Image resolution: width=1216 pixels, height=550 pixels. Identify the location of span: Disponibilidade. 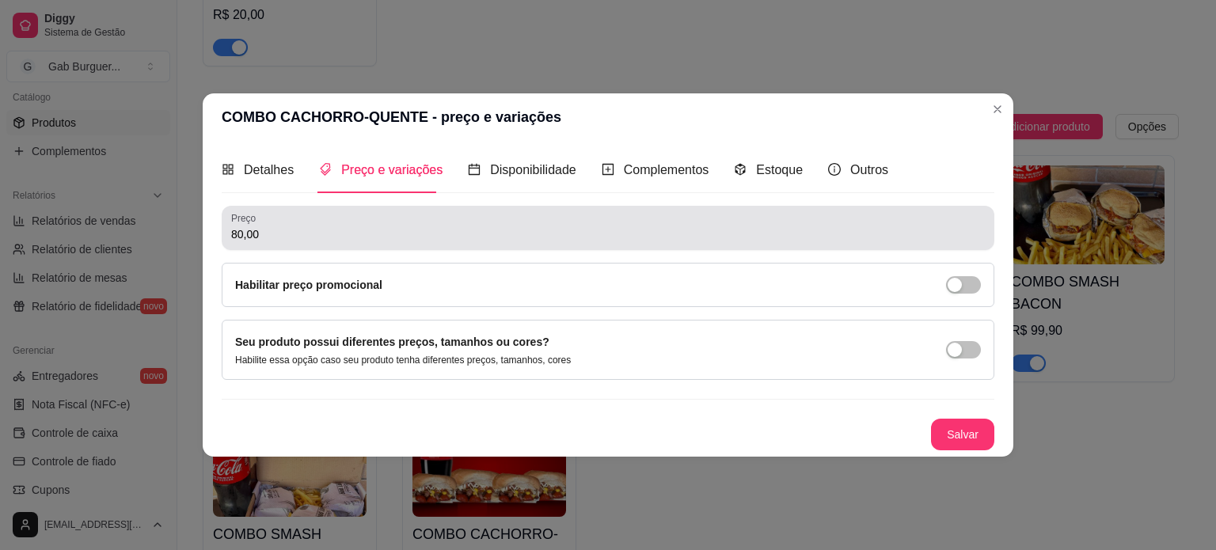
(533, 169).